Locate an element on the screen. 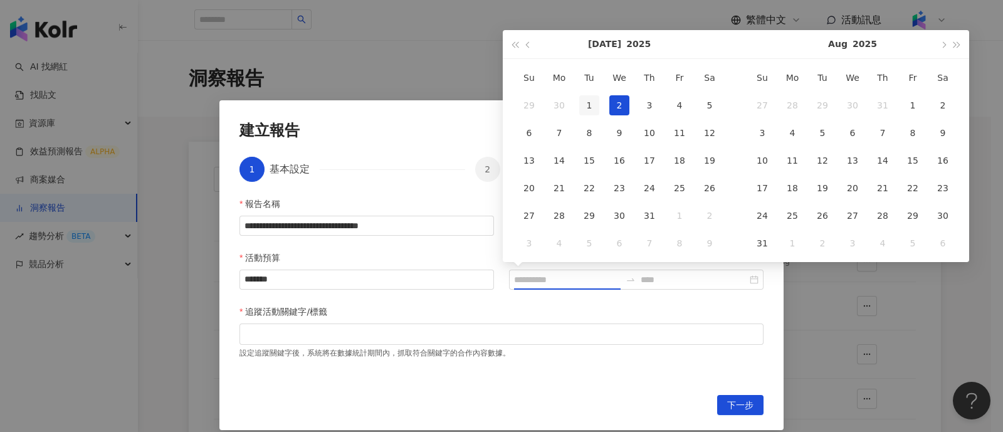  td: 2025-07-15 is located at coordinates (589, 161).